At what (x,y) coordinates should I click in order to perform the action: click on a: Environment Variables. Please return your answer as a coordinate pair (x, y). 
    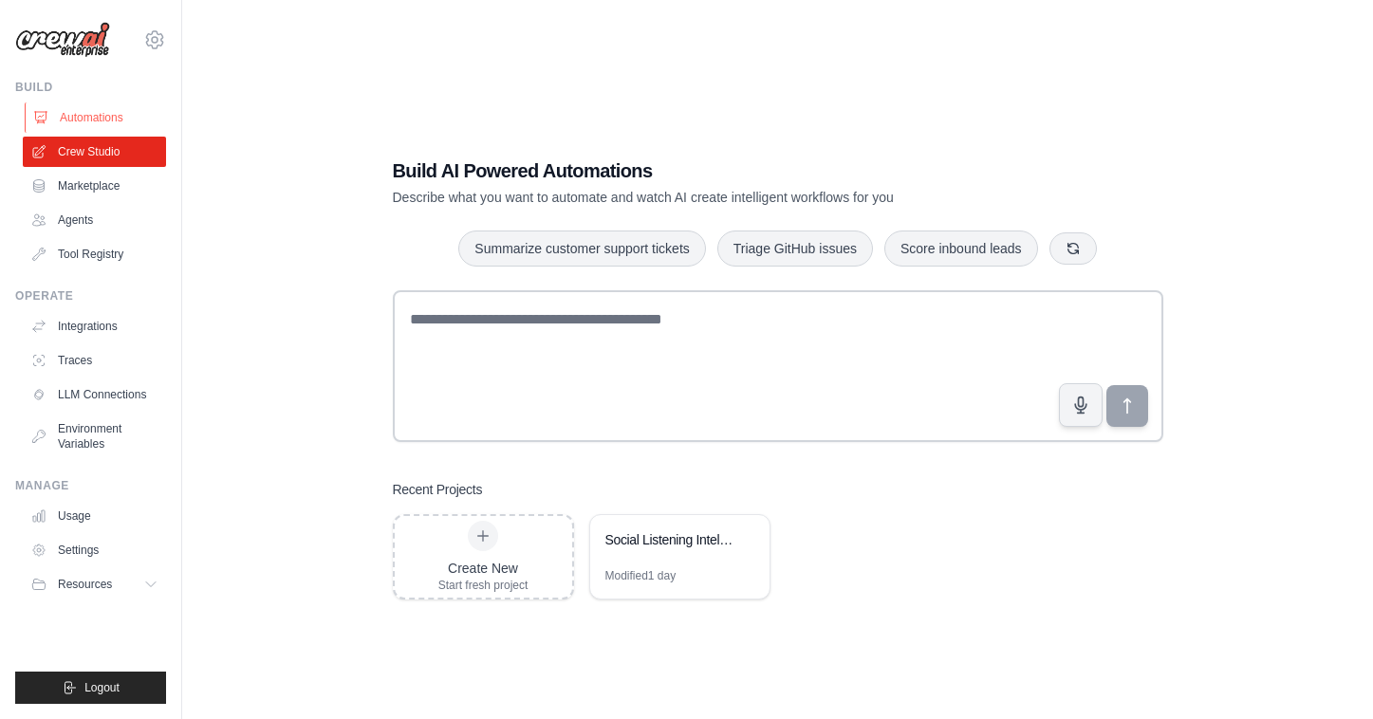
    Looking at the image, I should click on (94, 436).